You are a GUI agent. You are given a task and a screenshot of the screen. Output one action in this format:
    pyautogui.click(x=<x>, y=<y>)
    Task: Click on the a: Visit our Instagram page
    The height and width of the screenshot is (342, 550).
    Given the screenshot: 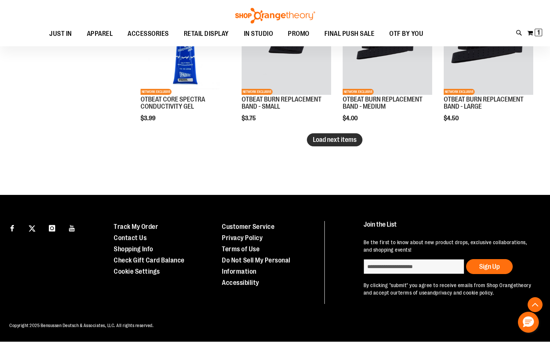 What is the action you would take?
    pyautogui.click(x=52, y=227)
    